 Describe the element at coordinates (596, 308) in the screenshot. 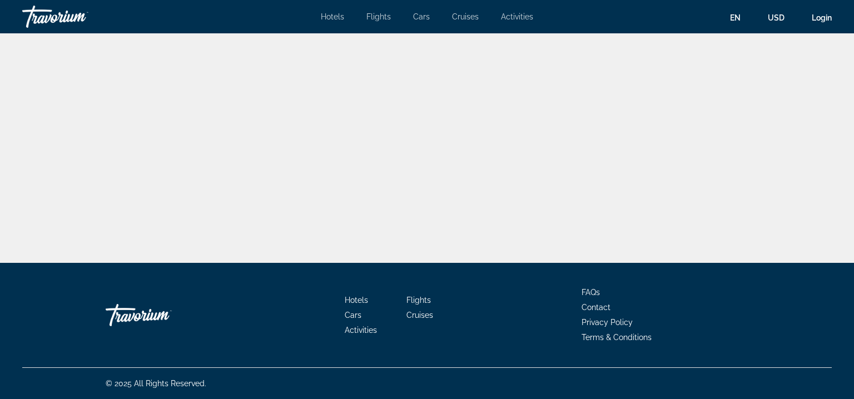

I see `span: Contact` at that location.